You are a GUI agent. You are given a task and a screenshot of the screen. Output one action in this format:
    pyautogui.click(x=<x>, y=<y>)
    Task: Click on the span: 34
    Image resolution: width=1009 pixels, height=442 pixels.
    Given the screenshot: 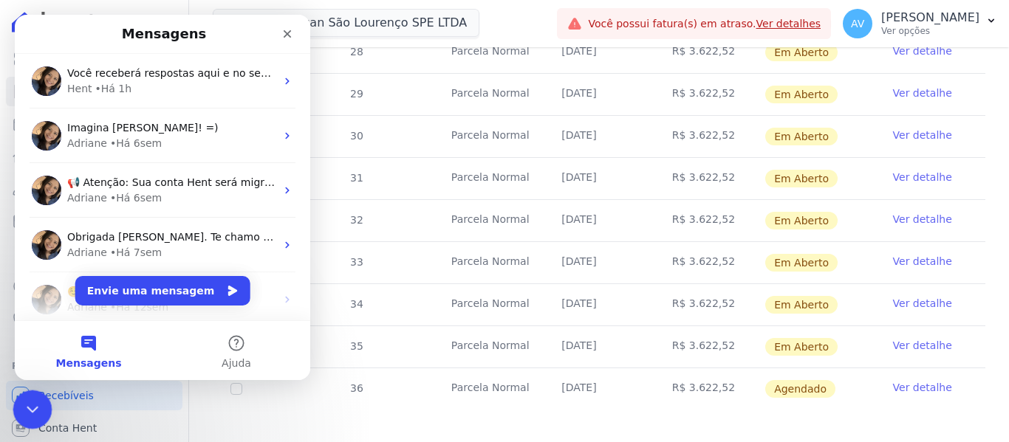 What is the action you would take?
    pyautogui.click(x=356, y=304)
    